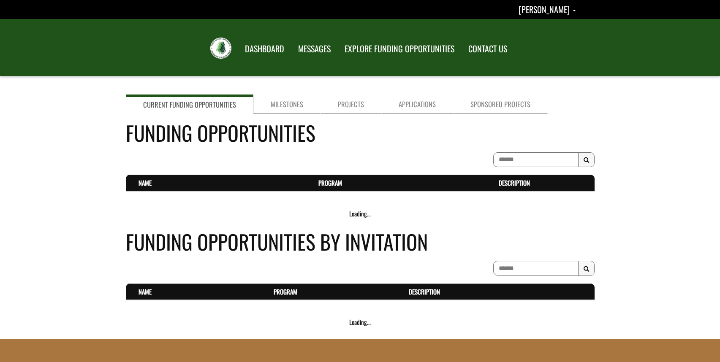  Describe the element at coordinates (264, 49) in the screenshot. I see `a: DASHBOARD` at that location.